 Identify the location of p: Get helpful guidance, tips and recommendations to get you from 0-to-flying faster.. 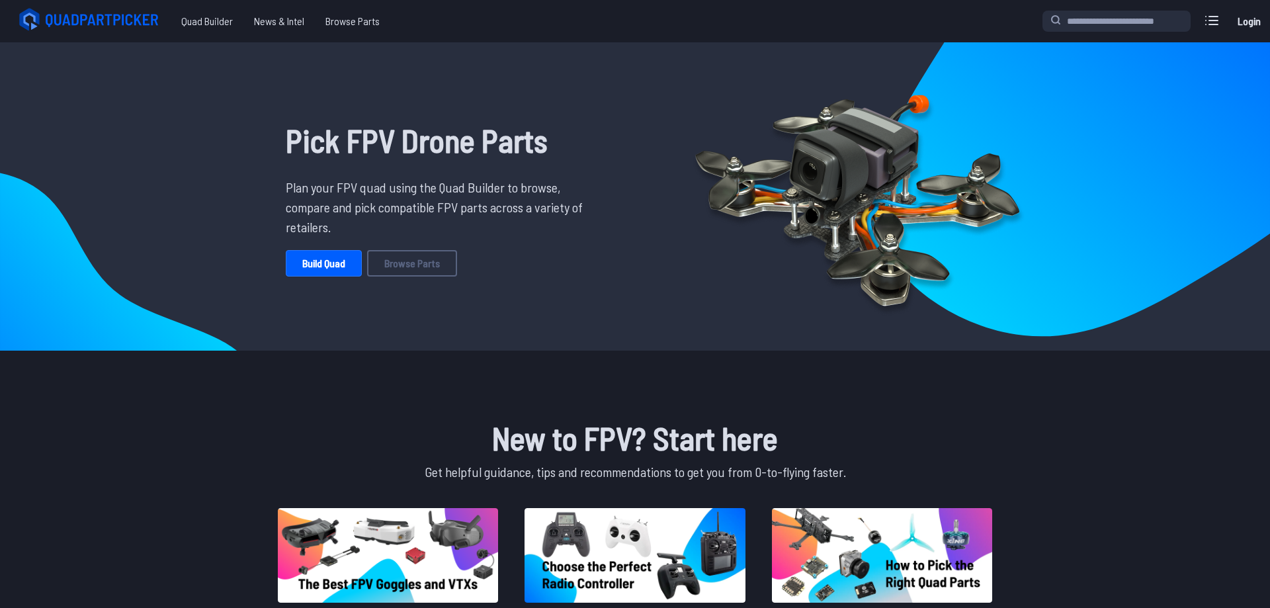
(635, 472).